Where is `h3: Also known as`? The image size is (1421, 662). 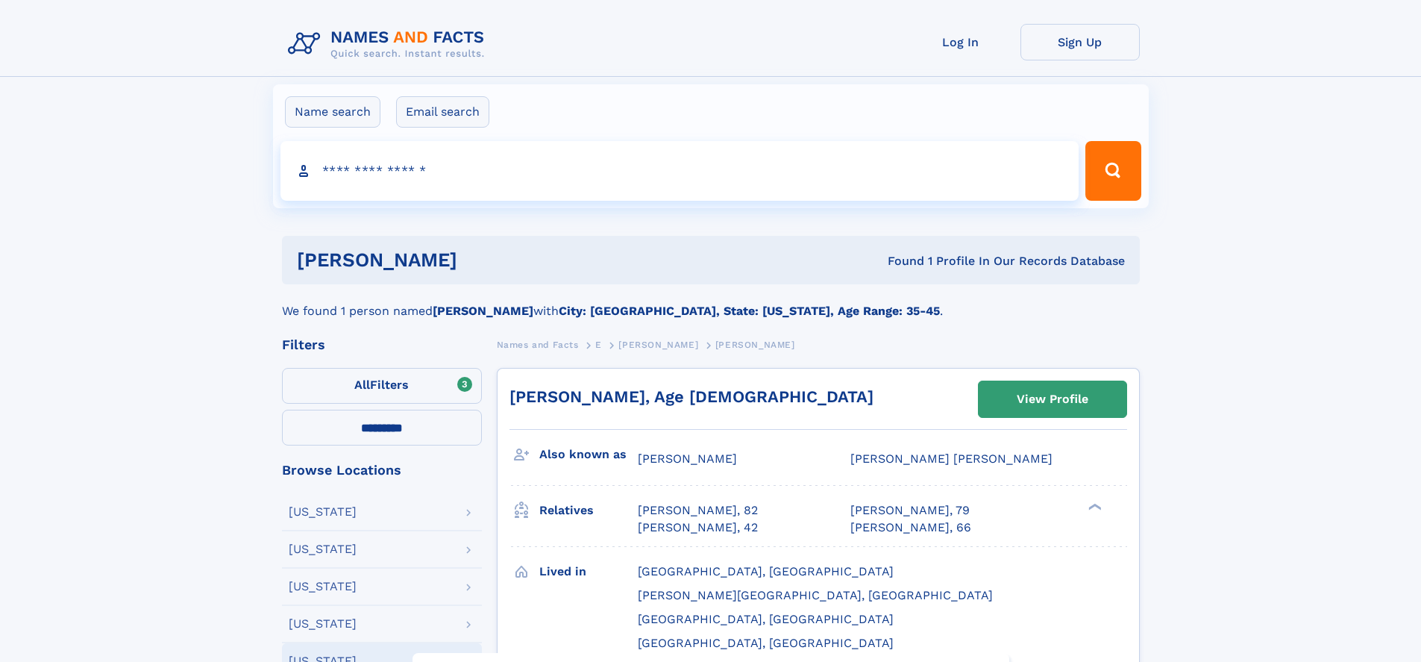 h3: Also known as is located at coordinates (588, 454).